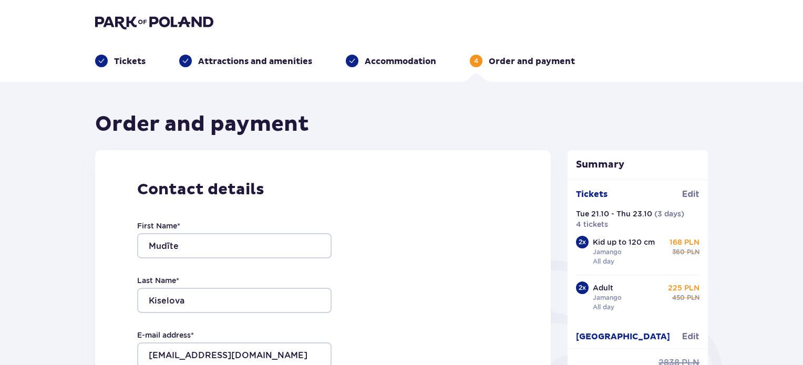 This screenshot has width=803, height=365. What do you see at coordinates (684, 288) in the screenshot?
I see `p: 225 PLN` at bounding box center [684, 288].